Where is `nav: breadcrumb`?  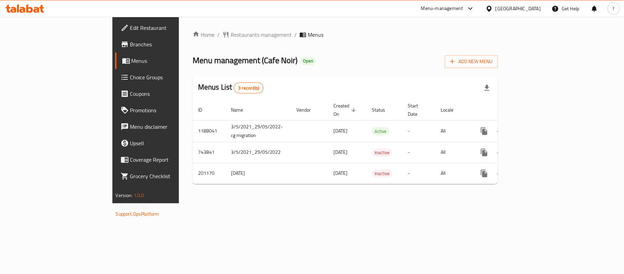 nav: breadcrumb is located at coordinates (345, 35).